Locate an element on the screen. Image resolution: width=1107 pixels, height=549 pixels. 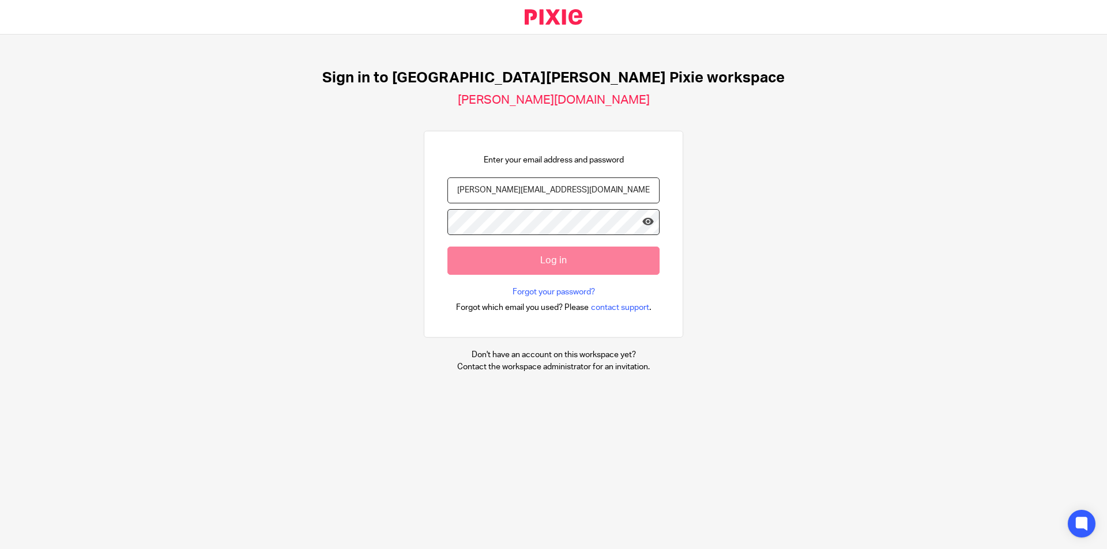
p: Contact the workspace administrator for an invitation. is located at coordinates (553, 367).